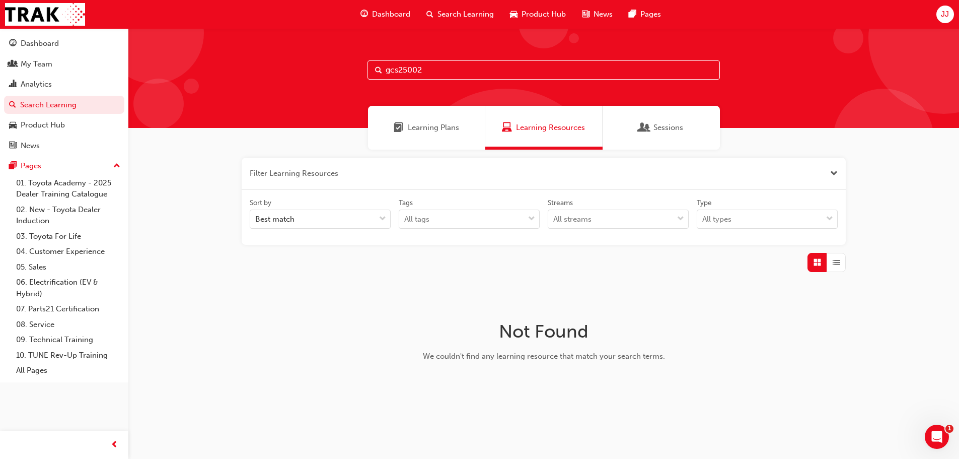 This screenshot has width=959, height=459. I want to click on a: Product Hub, so click(64, 125).